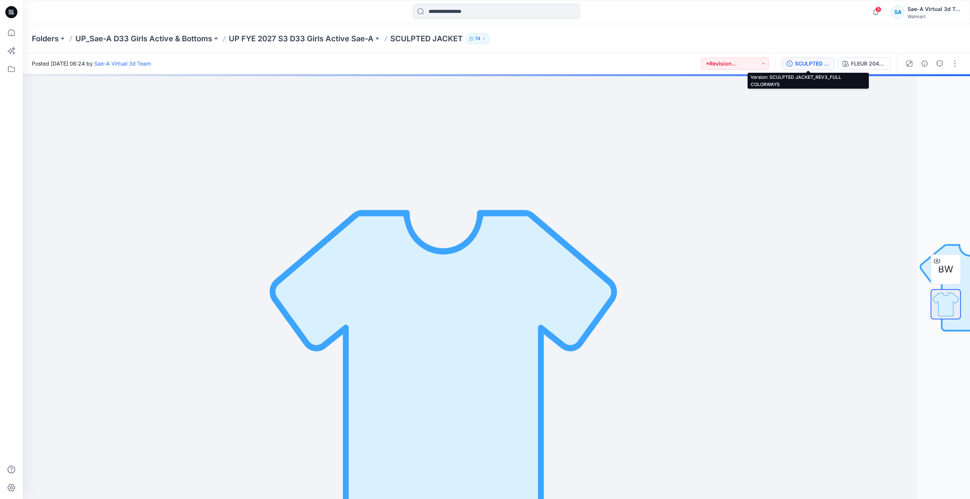 Image resolution: width=970 pixels, height=499 pixels. What do you see at coordinates (45, 39) in the screenshot?
I see `a: Folders` at bounding box center [45, 39].